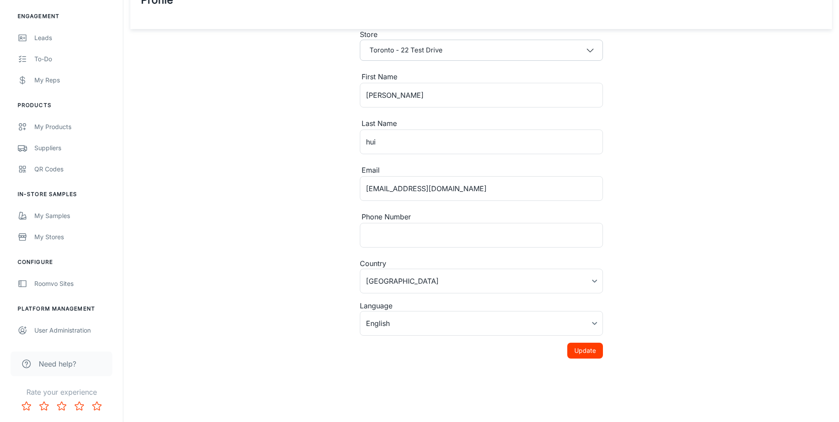  What do you see at coordinates (481, 217) in the screenshot?
I see `div: Phone Number` at bounding box center [481, 217].